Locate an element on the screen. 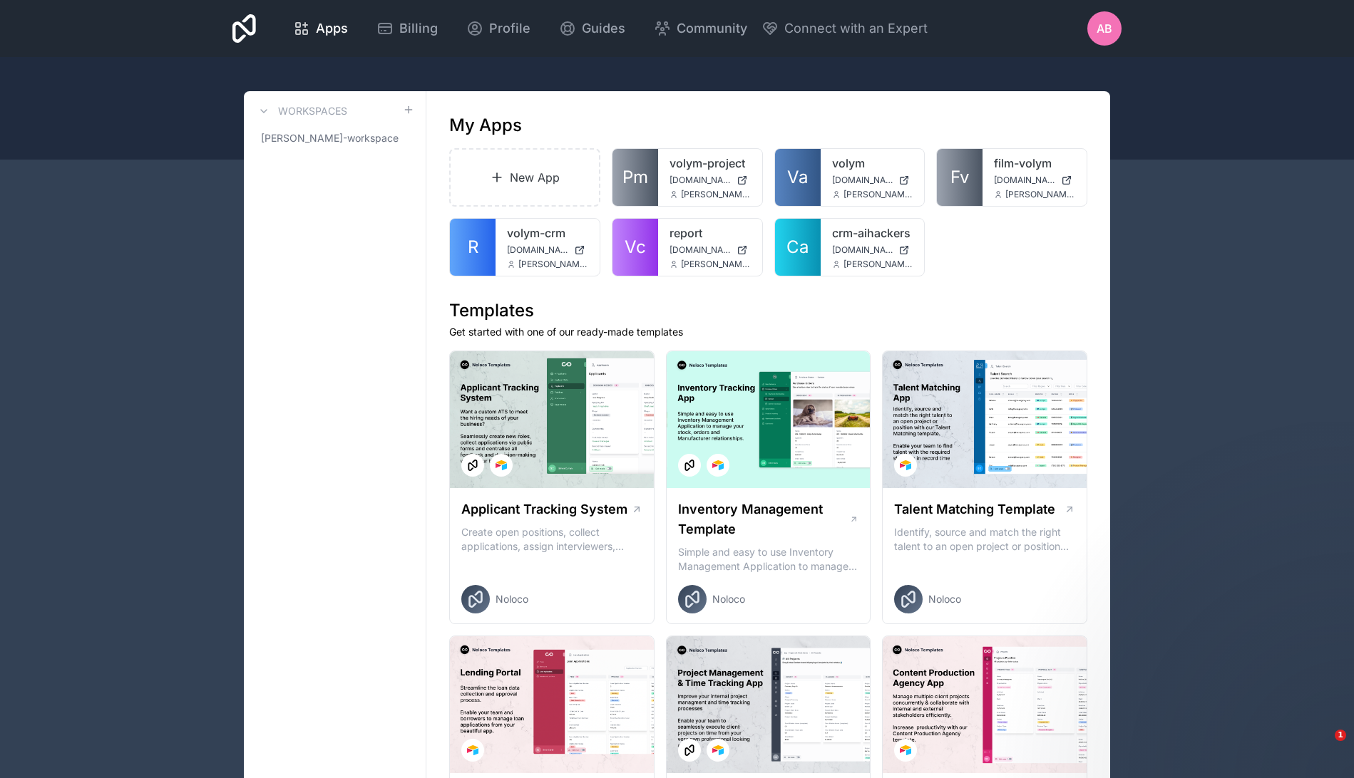 The width and height of the screenshot is (1354, 778). span: Guides is located at coordinates (603, 29).